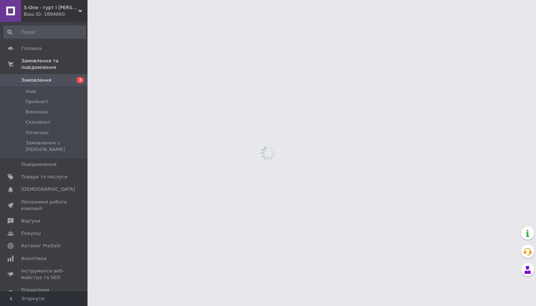 This screenshot has width=536, height=306. Describe the element at coordinates (37, 112) in the screenshot. I see `span: Виконані` at that location.